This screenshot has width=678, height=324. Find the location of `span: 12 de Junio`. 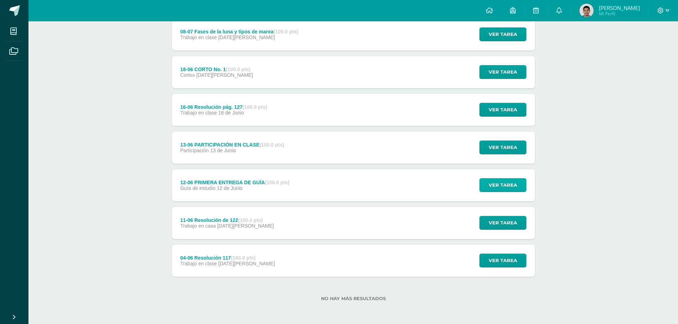

span: 12 de Junio is located at coordinates (230, 188).